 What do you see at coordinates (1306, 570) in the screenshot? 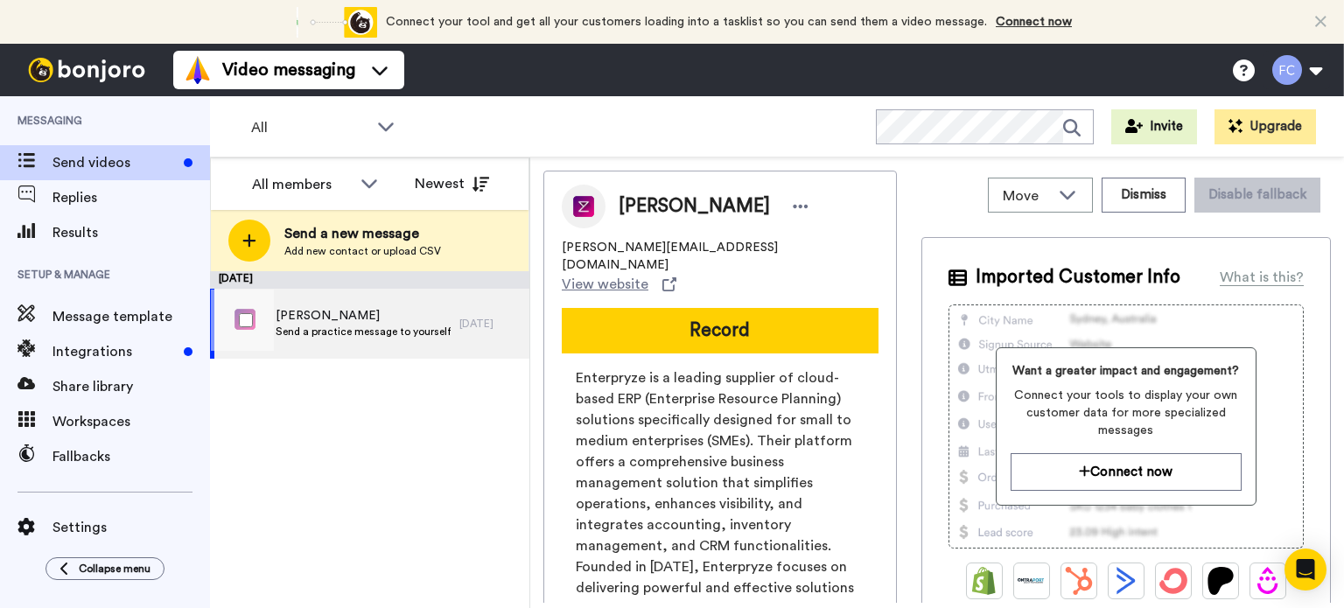
I see `div: Open Intercom Messenger` at bounding box center [1306, 570].